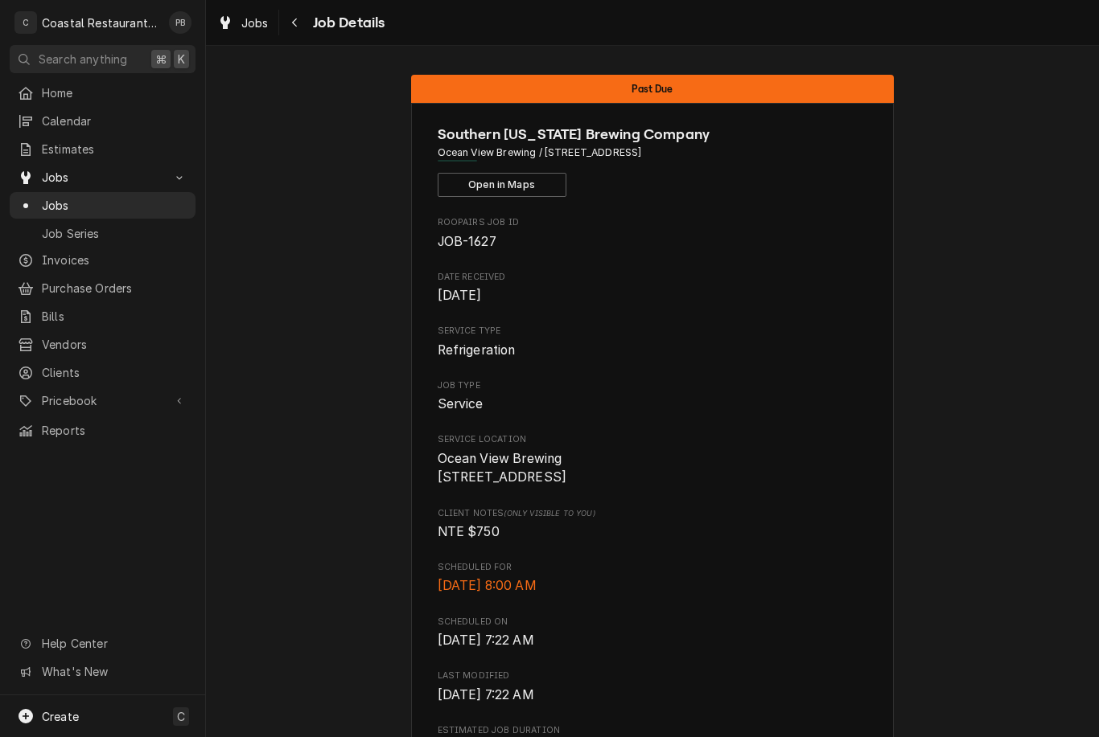 This screenshot has height=737, width=1099. Describe the element at coordinates (652, 153) in the screenshot. I see `span: Address` at that location.